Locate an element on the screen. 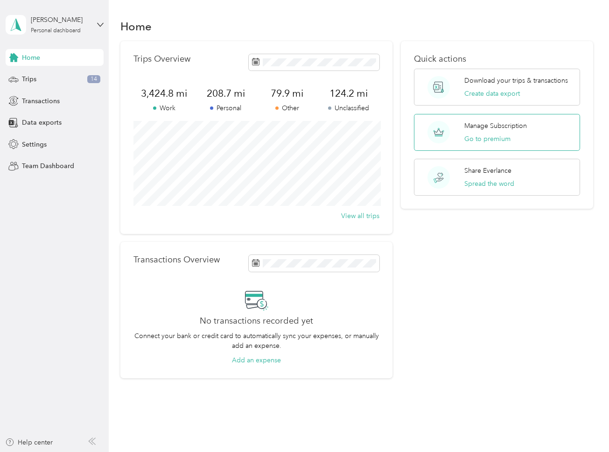 This screenshot has width=609, height=452. p: Transactions Overview is located at coordinates (177, 260).